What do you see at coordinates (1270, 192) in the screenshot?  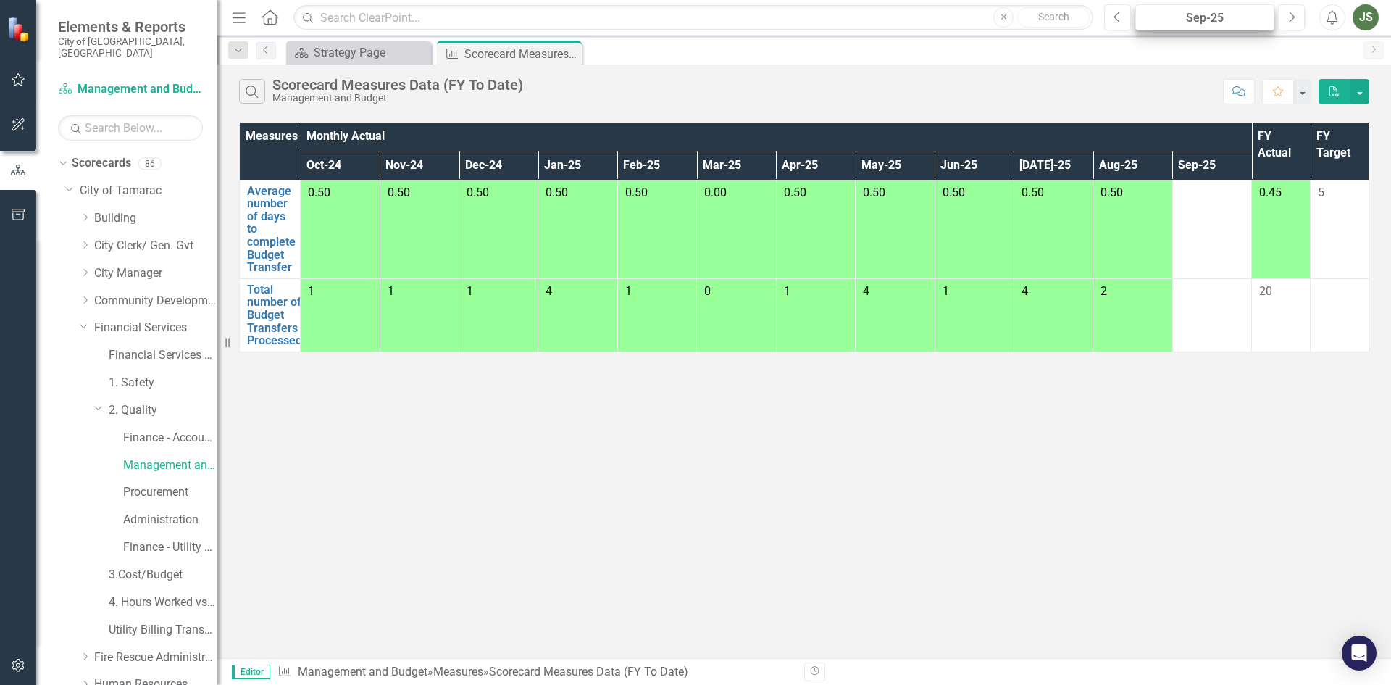 I see `span: 0.45` at bounding box center [1270, 192].